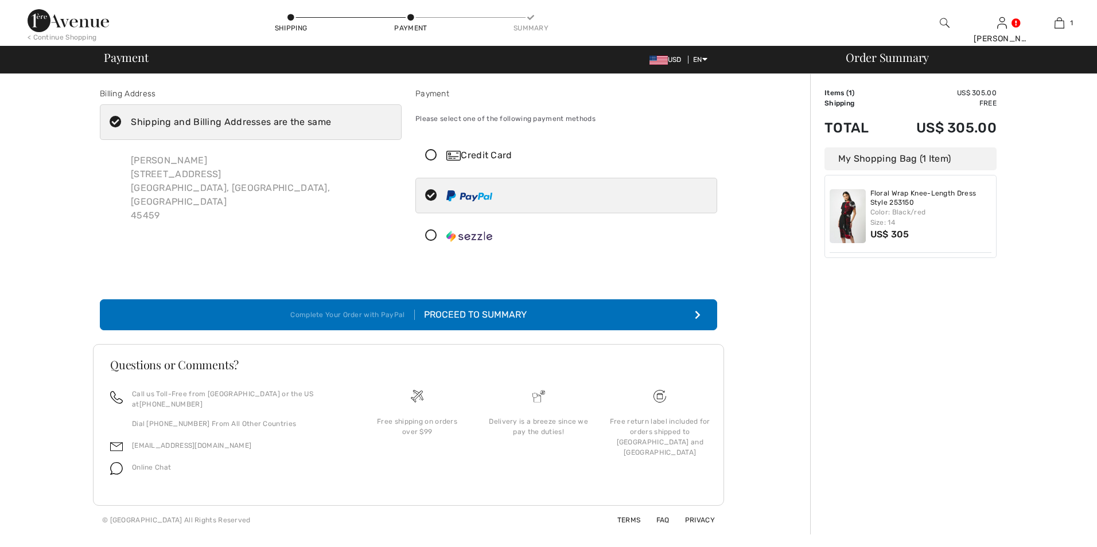  Describe the element at coordinates (539, 427) in the screenshot. I see `div: Delivery is a breeze since we pay the duties!` at that location.